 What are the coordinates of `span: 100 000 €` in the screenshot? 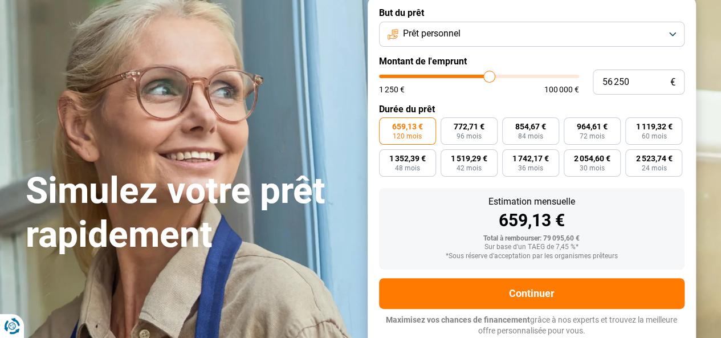 It's located at (561, 89).